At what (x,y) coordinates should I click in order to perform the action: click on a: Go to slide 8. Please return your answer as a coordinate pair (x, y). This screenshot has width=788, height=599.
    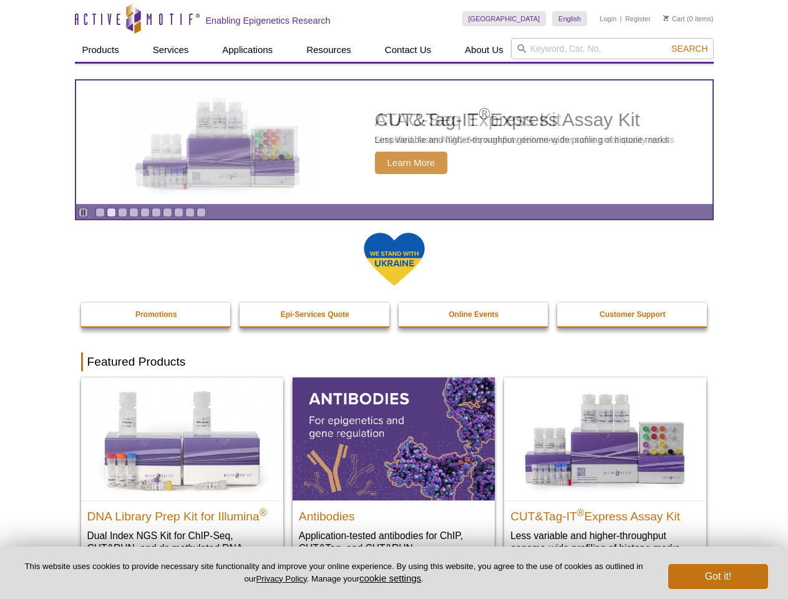
    Looking at the image, I should click on (179, 212).